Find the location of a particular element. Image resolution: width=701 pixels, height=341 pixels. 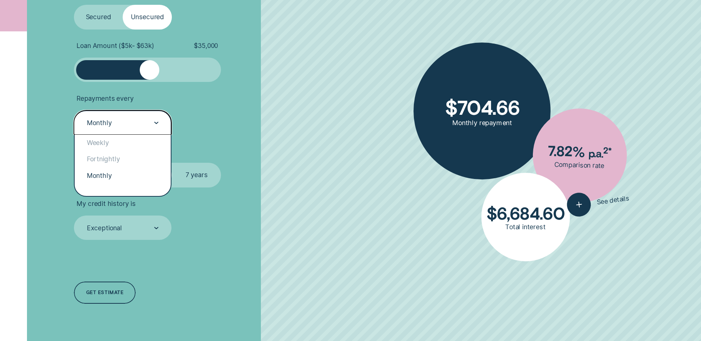

label: 7 years is located at coordinates (196, 175).